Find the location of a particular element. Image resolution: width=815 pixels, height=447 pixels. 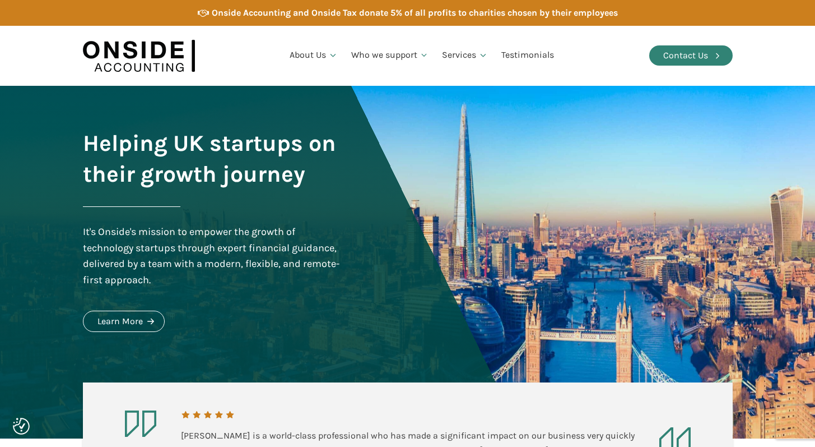

div: Learn More is located at coordinates (120, 321).